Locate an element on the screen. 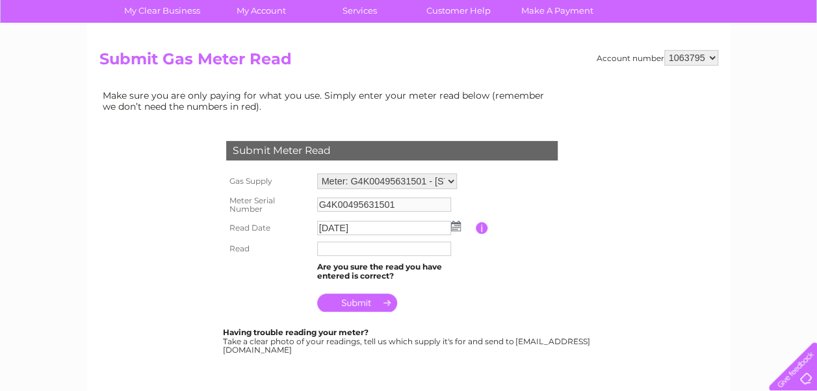  th: Meter Serial Number is located at coordinates (268, 205).